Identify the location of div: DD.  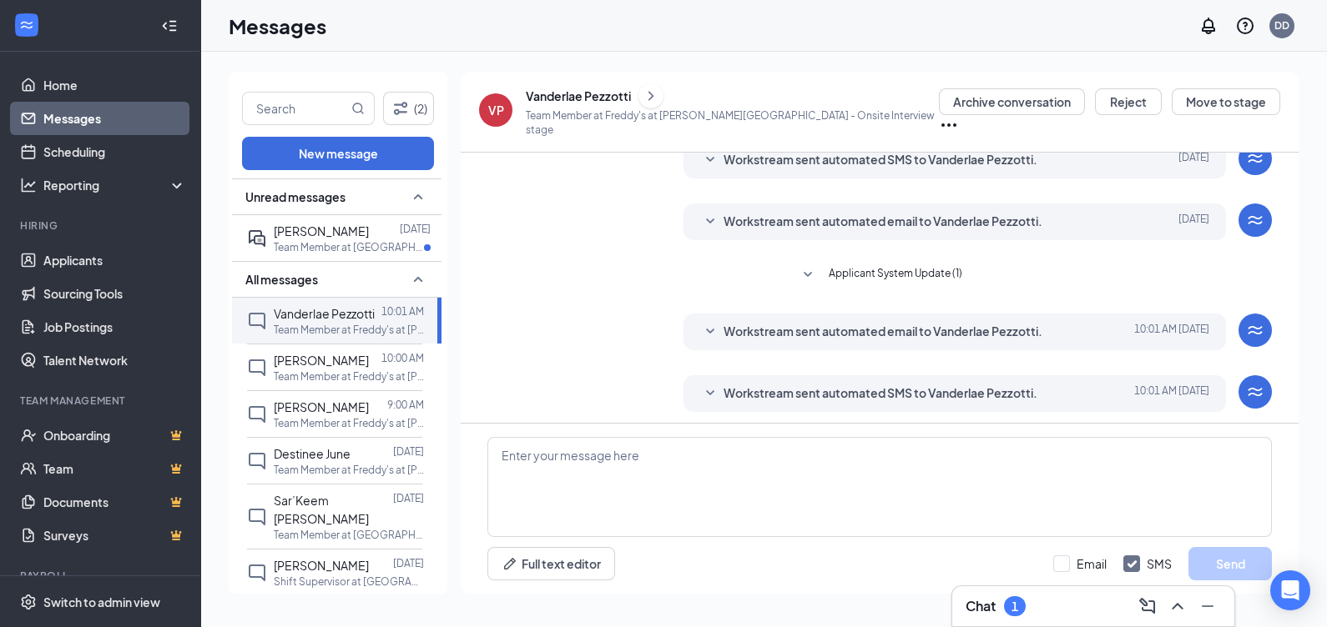
(1282, 25).